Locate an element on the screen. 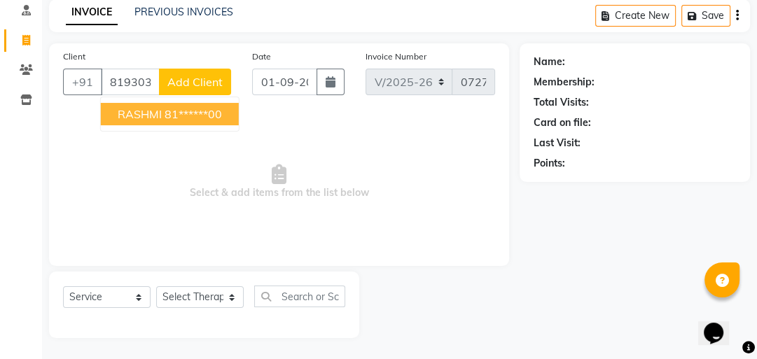 This screenshot has width=757, height=359. a: PREVIOUS INVOICES is located at coordinates (183, 12).